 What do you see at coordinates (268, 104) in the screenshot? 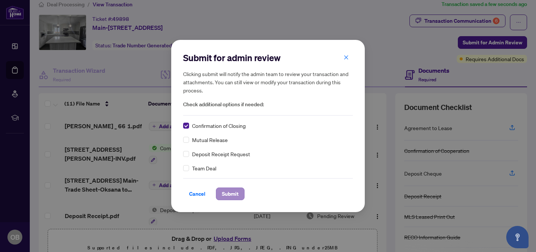
I see `span: Check additional options if needed:` at bounding box center [268, 104].